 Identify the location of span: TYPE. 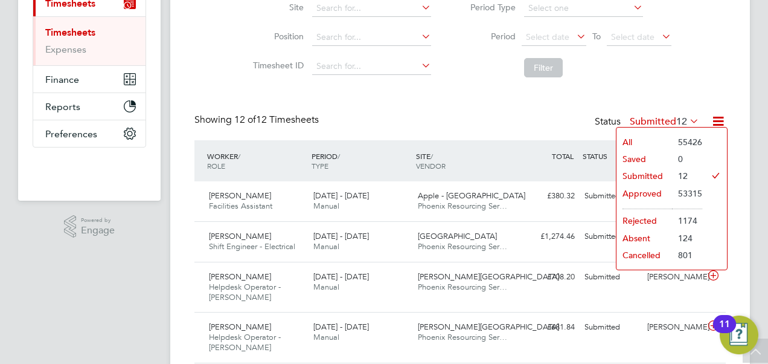
(320, 165).